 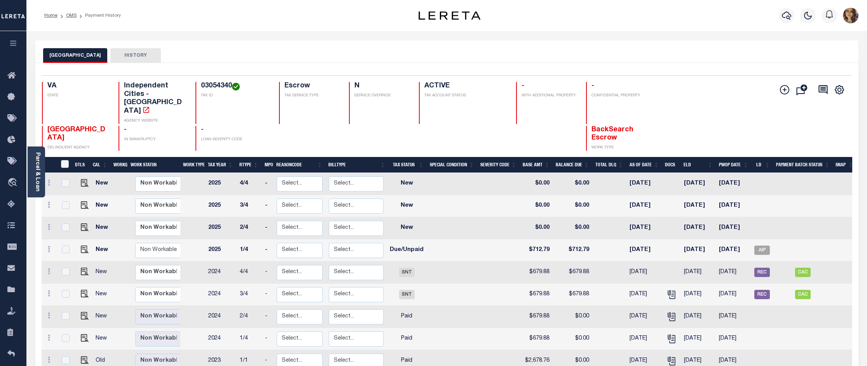 What do you see at coordinates (450, 16) in the screenshot?
I see `img: logo-dark.svg` at bounding box center [450, 16].